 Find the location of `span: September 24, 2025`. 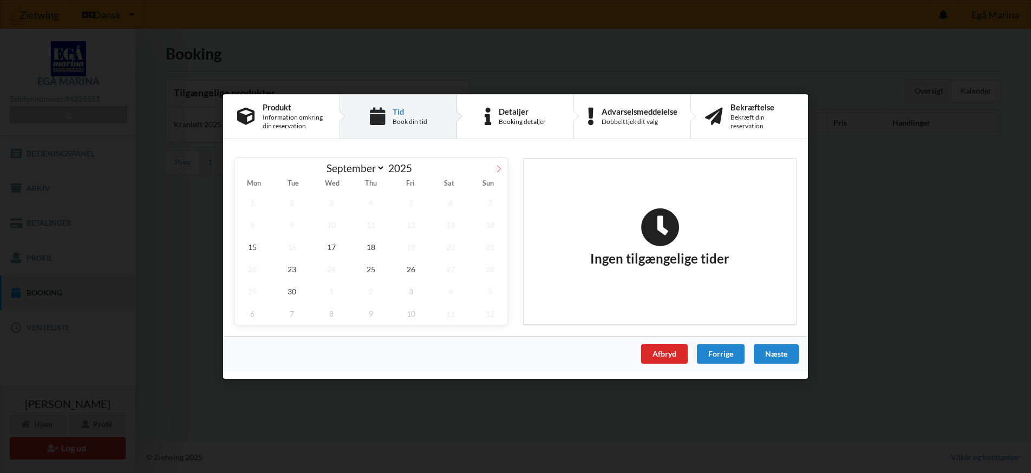

span: September 24, 2025 is located at coordinates (331, 269).